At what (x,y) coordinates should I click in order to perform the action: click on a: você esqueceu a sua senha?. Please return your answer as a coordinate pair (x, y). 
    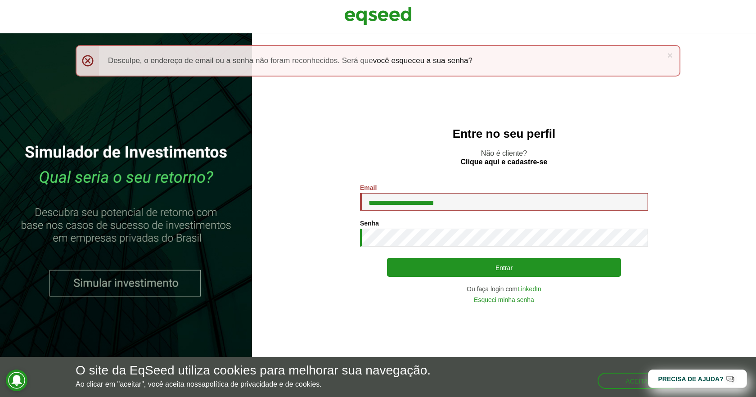
    Looking at the image, I should click on (423, 60).